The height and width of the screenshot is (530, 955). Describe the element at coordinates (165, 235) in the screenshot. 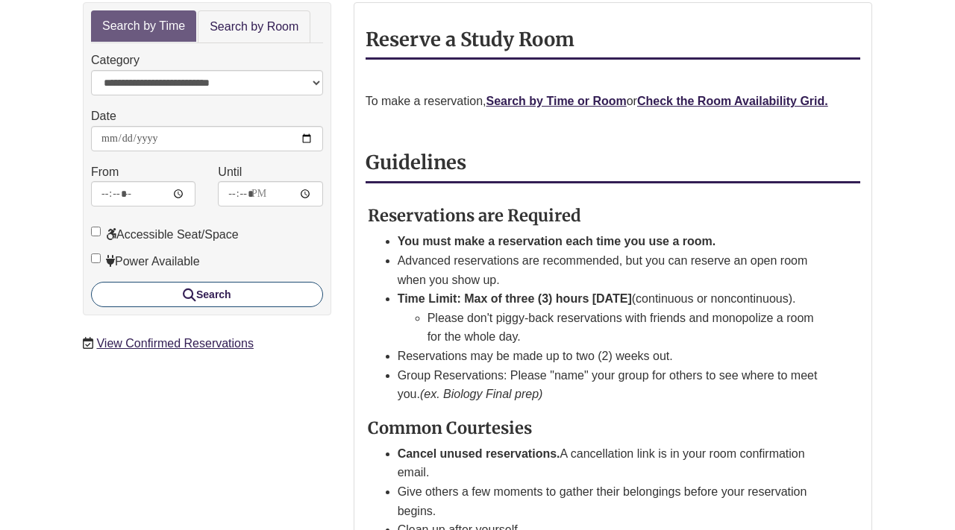

I see `label: Accessible Seat/Space` at that location.